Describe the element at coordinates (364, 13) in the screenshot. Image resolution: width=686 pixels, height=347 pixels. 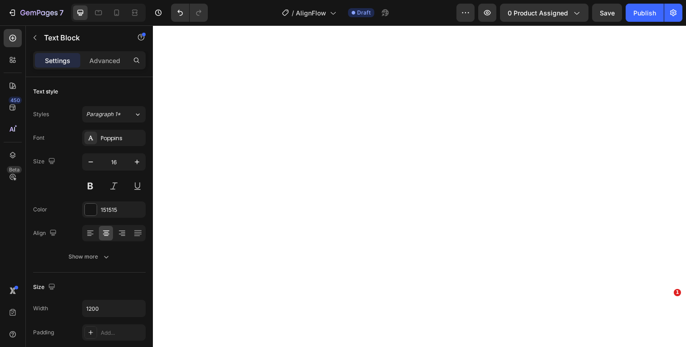
I see `span: Draft` at that location.